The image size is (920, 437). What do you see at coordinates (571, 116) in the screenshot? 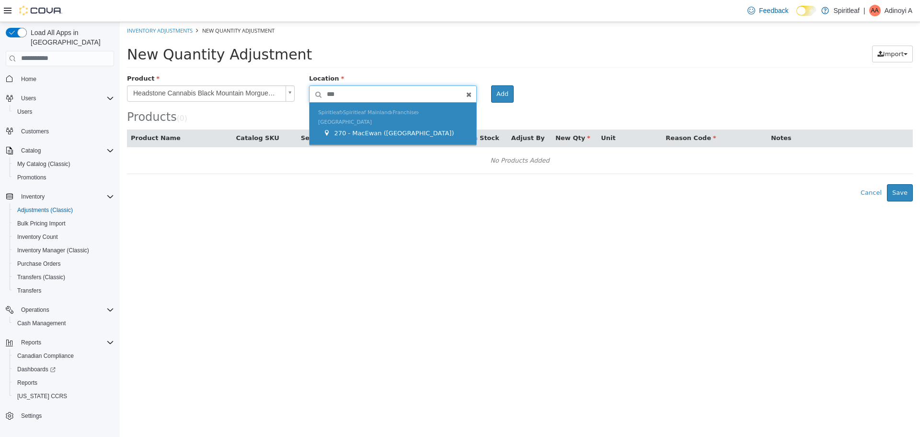
I see `span: Reason Code` at bounding box center [571, 116].